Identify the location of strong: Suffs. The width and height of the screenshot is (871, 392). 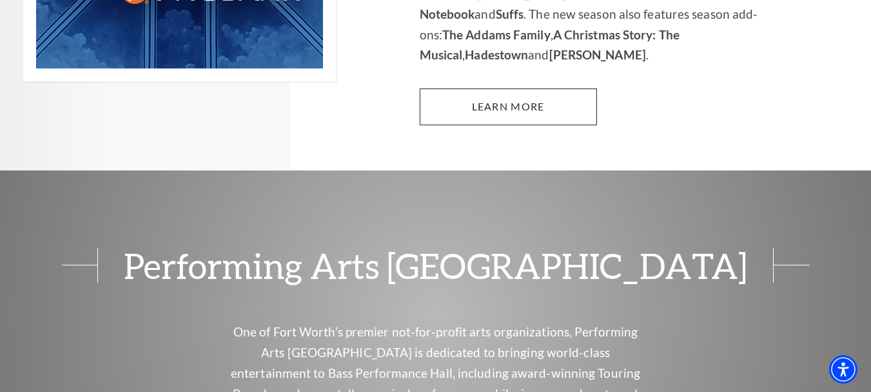
(510, 14).